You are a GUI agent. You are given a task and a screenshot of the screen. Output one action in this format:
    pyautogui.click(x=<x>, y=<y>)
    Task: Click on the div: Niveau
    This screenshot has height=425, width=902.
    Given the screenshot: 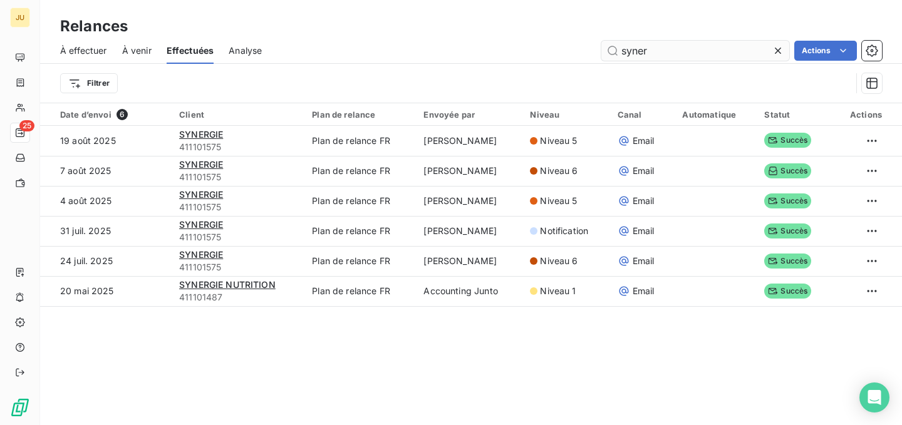 What is the action you would take?
    pyautogui.click(x=565, y=115)
    